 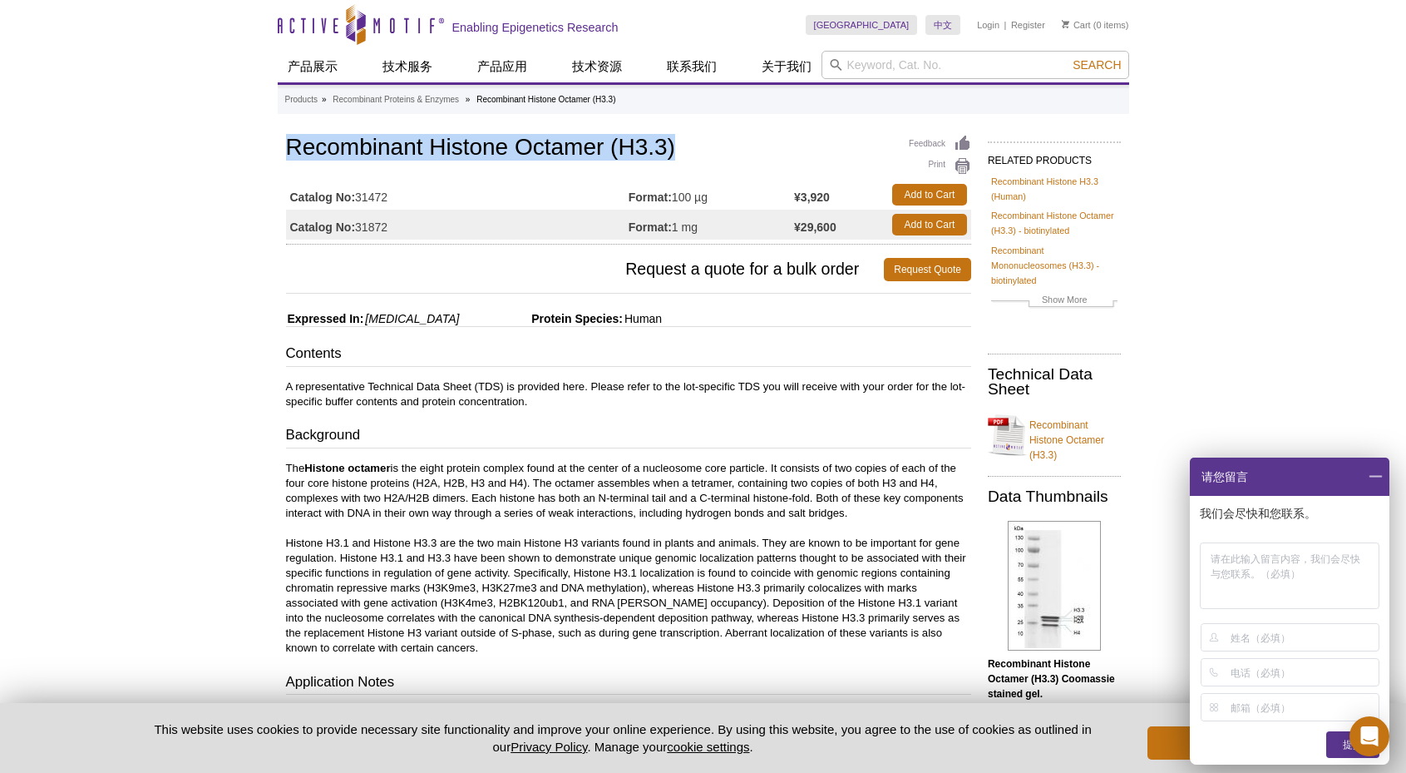 I want to click on span: Search, so click(x=1097, y=65).